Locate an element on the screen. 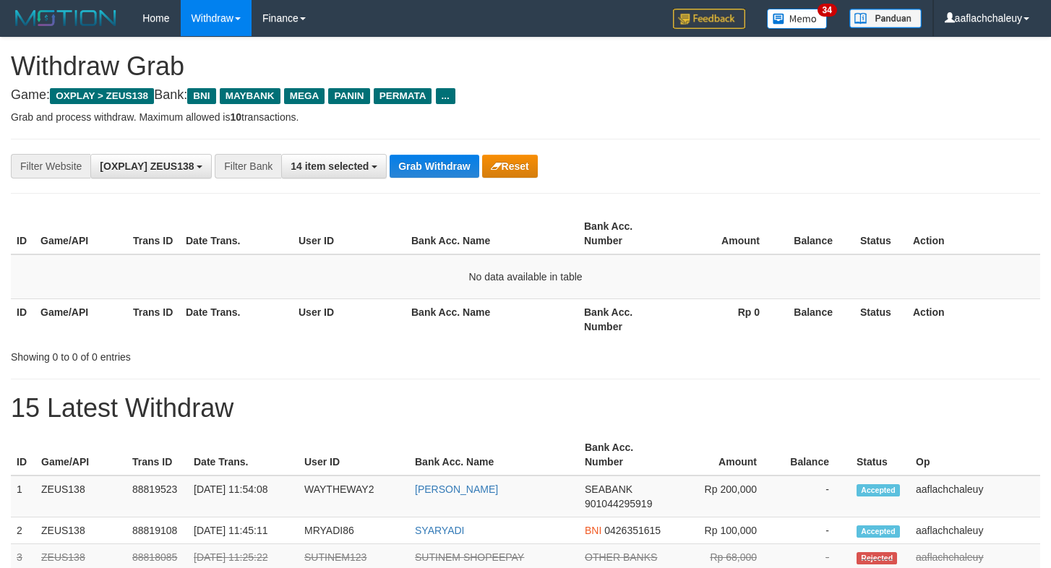  td: 1 is located at coordinates (23, 497).